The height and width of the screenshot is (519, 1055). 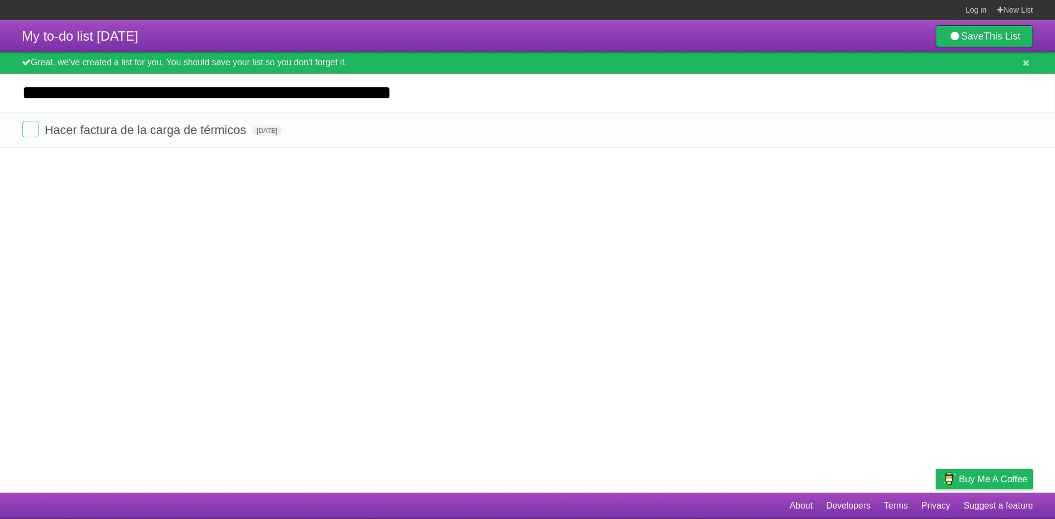 I want to click on span: Buy me a coffee, so click(x=992, y=479).